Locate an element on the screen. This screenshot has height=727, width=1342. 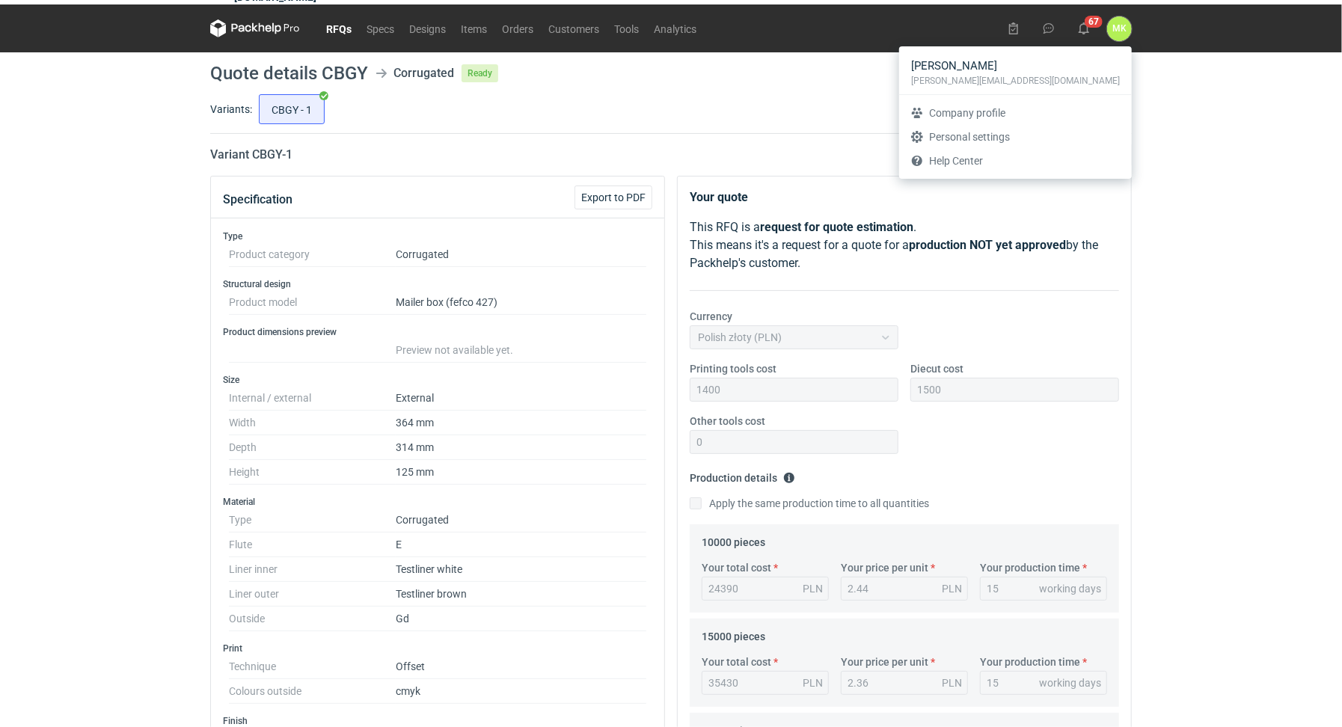
dt: Internal / external is located at coordinates (312, 398).